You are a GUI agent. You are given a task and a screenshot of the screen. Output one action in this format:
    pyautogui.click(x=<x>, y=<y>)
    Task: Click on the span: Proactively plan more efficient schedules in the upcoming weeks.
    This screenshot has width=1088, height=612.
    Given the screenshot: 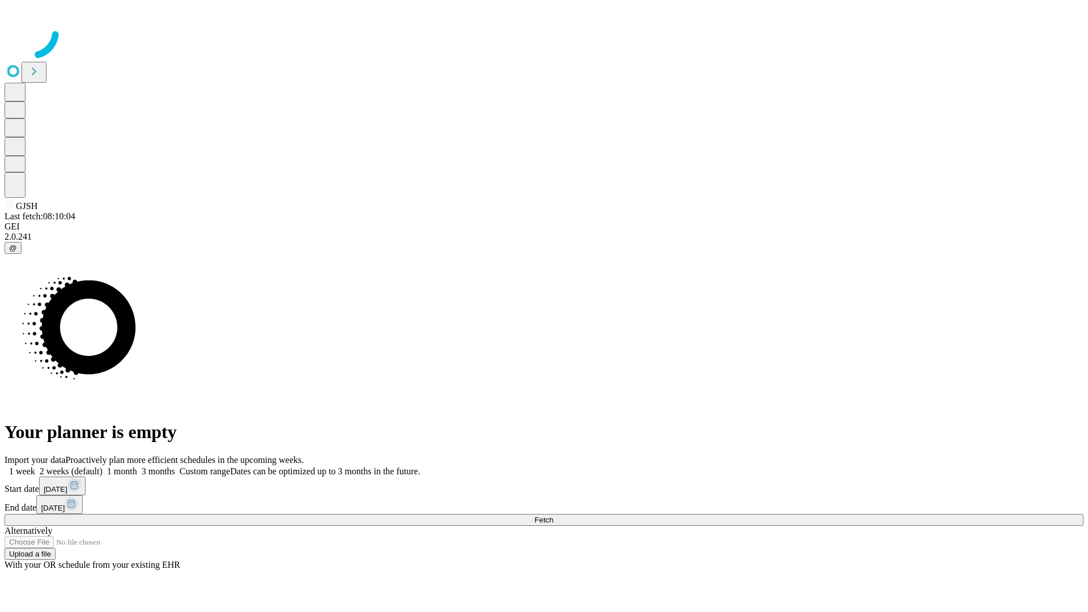 What is the action you would take?
    pyautogui.click(x=185, y=460)
    